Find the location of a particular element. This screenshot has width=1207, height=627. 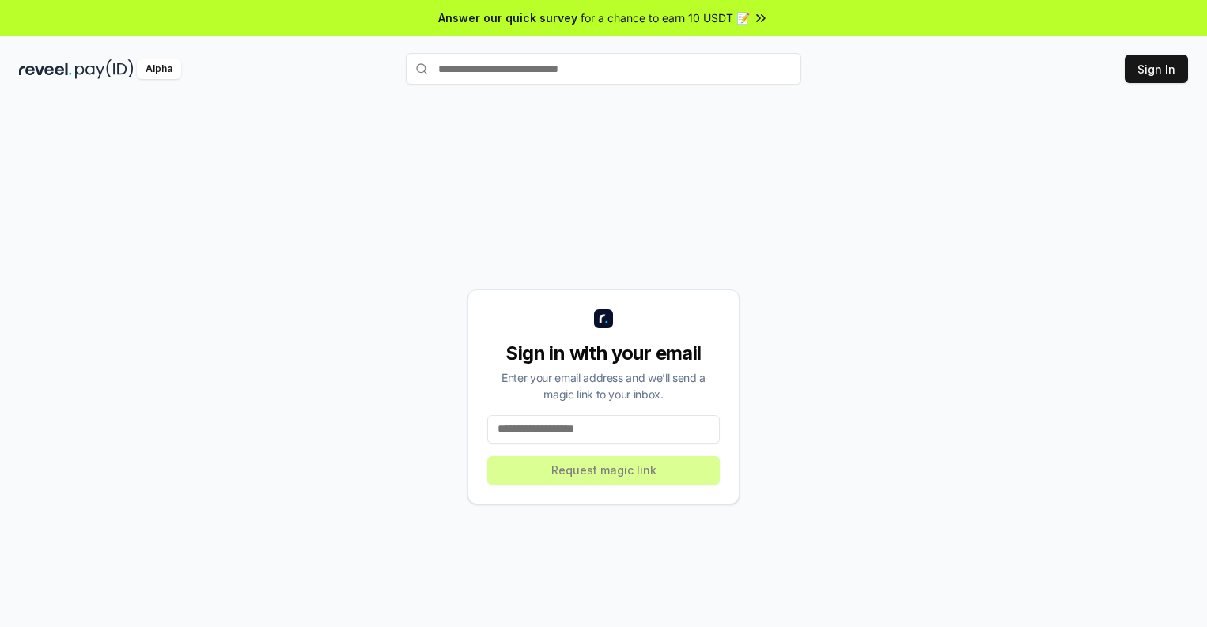

img: reveel_dark is located at coordinates (45, 69).